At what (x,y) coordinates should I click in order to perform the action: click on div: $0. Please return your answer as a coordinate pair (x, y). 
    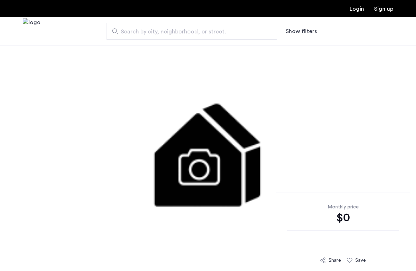
    Looking at the image, I should click on (343, 217).